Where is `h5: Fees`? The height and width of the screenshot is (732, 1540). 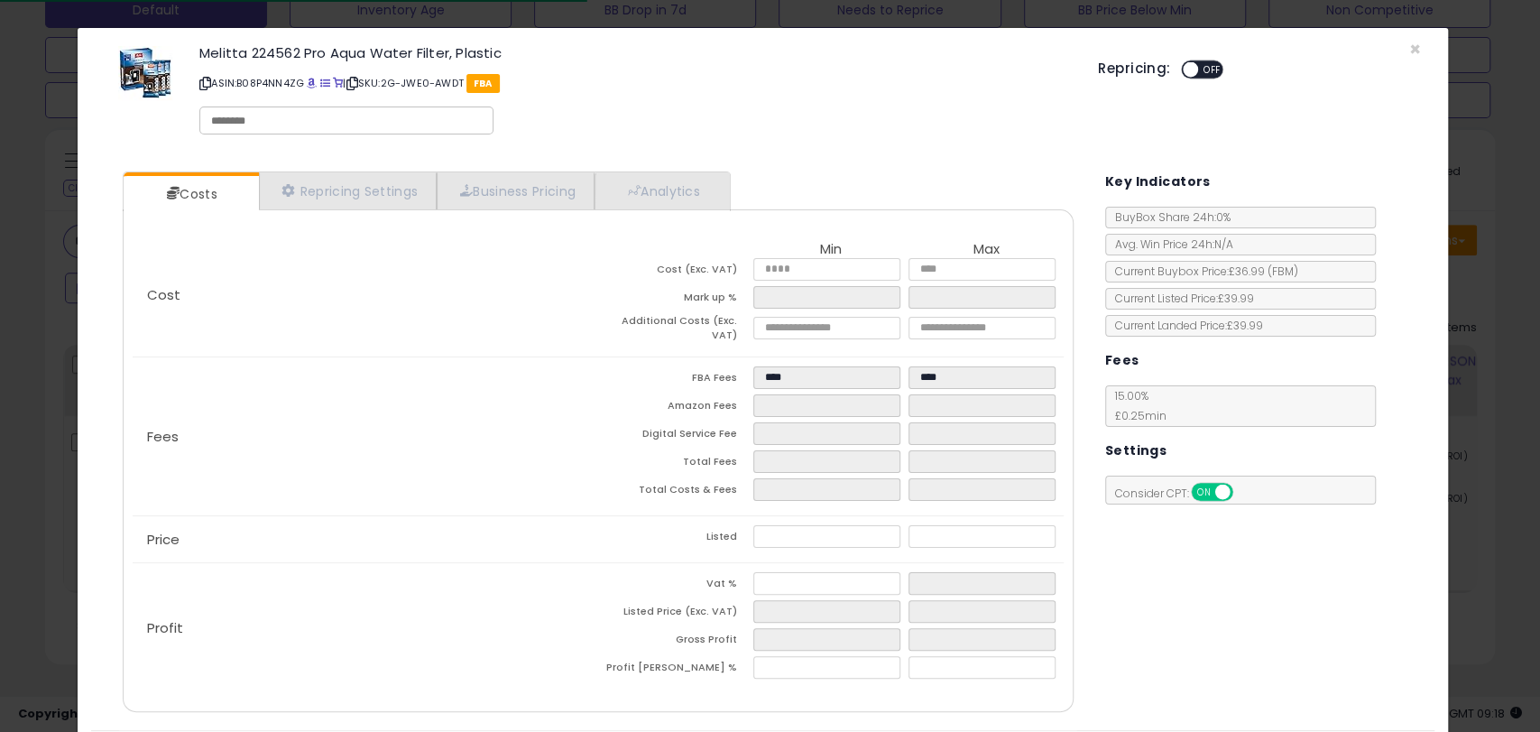 h5: Fees is located at coordinates (1122, 360).